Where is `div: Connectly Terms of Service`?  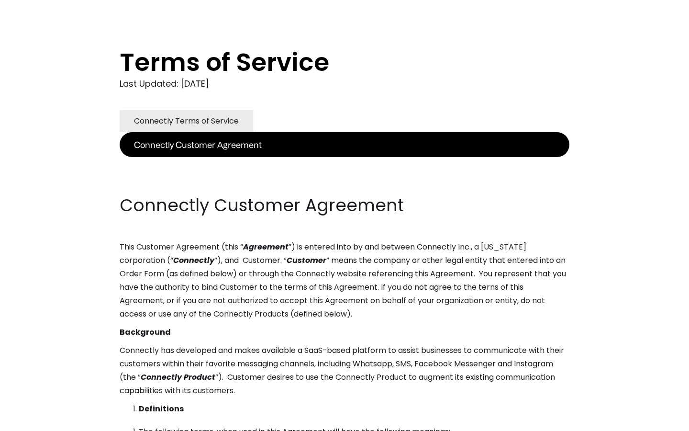 div: Connectly Terms of Service is located at coordinates (186, 121).